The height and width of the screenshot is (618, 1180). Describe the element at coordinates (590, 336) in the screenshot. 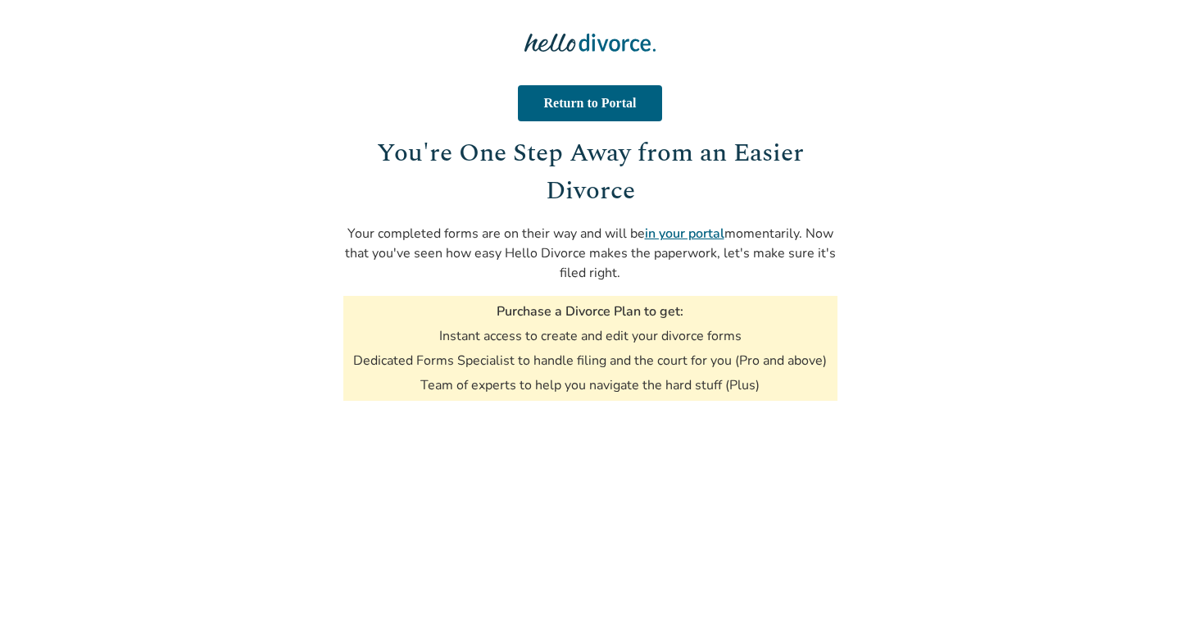

I see `li: Instant access to create and edit your divorce forms` at that location.